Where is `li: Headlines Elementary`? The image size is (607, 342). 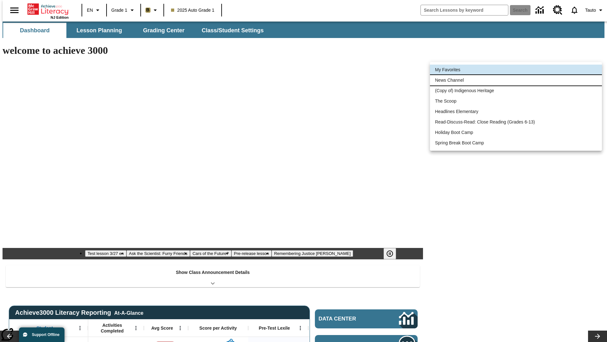 li: Headlines Elementary is located at coordinates (516, 111).